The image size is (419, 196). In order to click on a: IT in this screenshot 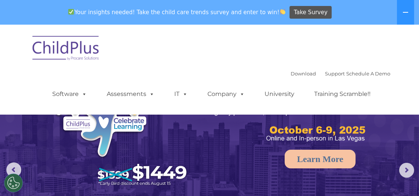, I will do `click(181, 94)`.